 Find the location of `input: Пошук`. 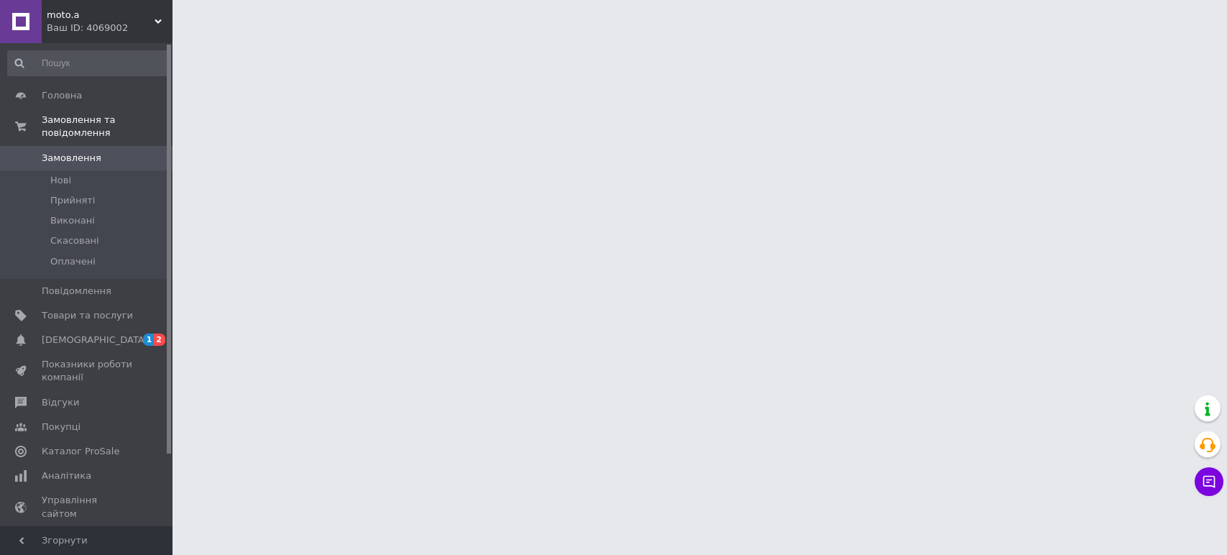

input: Пошук is located at coordinates (88, 63).